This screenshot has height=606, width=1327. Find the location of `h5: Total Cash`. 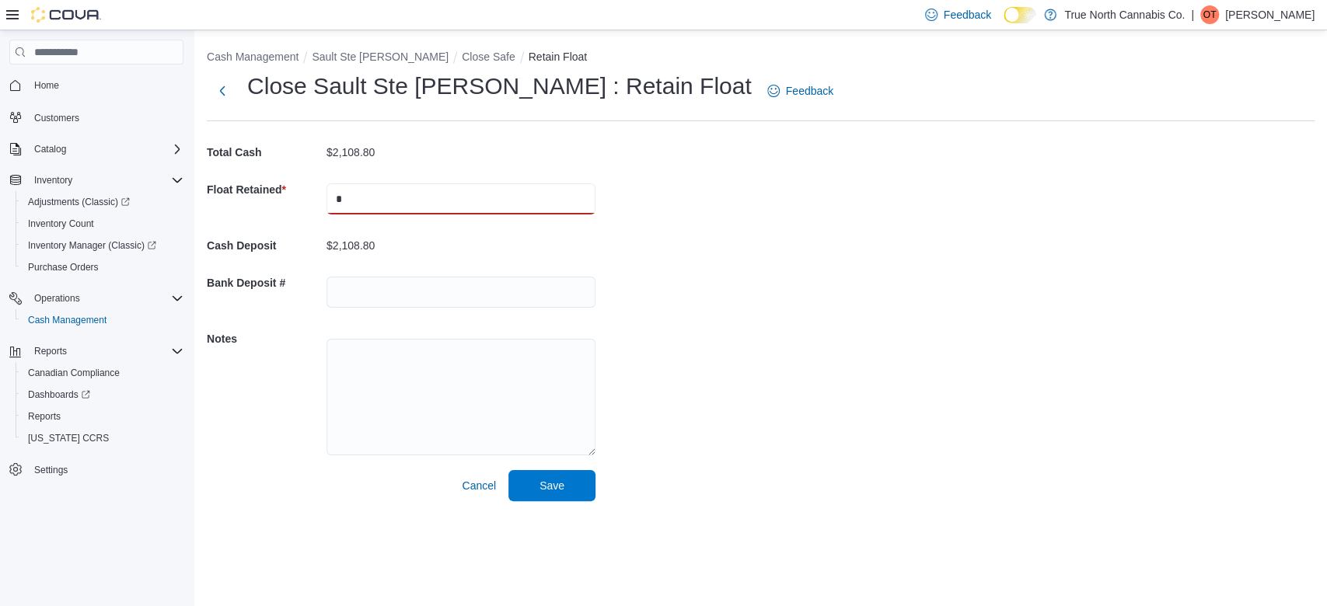

h5: Total Cash is located at coordinates (265, 152).